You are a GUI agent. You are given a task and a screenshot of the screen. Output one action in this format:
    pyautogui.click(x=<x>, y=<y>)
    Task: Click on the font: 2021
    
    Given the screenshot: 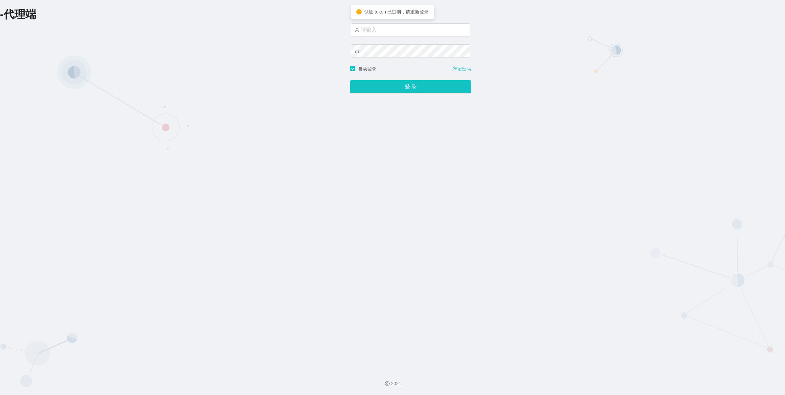 What is the action you would take?
    pyautogui.click(x=396, y=383)
    